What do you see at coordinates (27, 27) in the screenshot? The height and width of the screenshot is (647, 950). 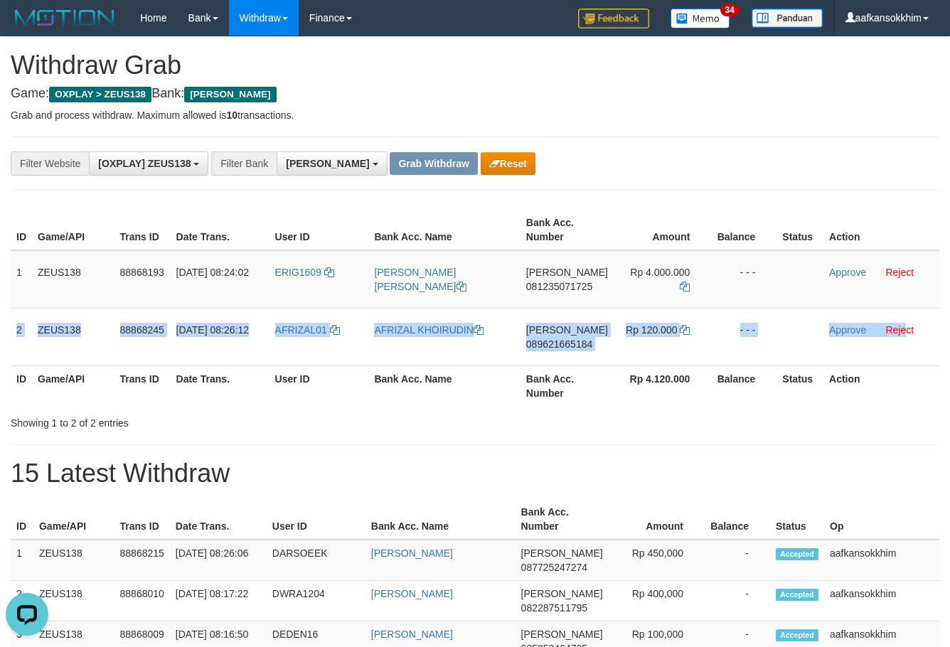 I see `button: Open LiveChat chat widget` at bounding box center [27, 27].